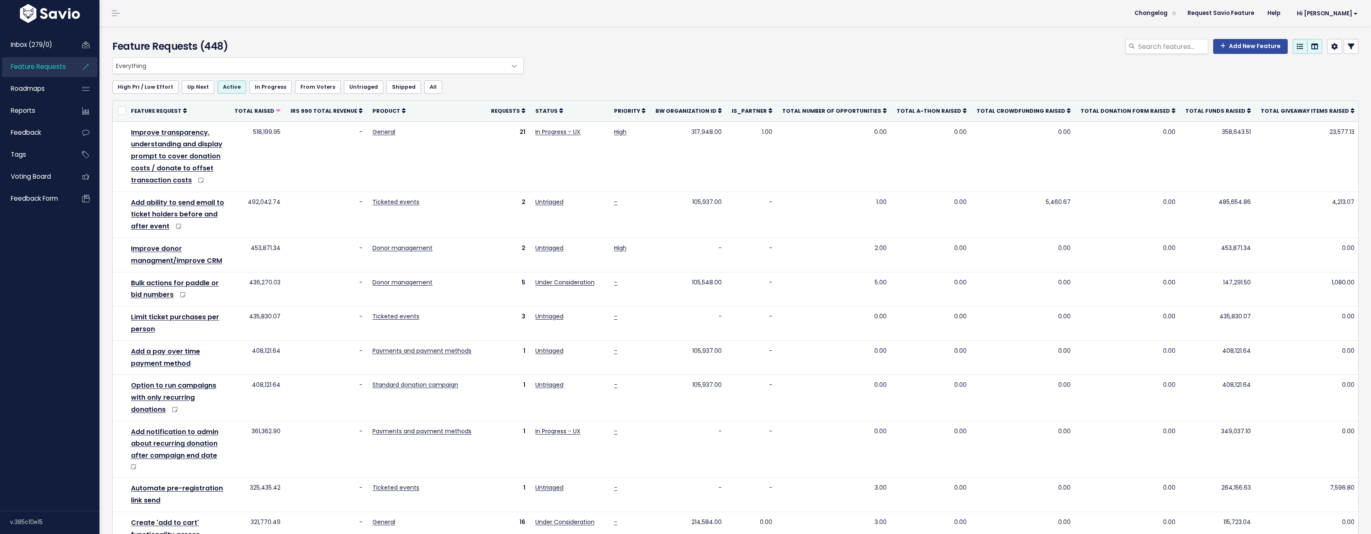 This screenshot has width=1371, height=534. I want to click on td: 349,037.10, so click(1218, 449).